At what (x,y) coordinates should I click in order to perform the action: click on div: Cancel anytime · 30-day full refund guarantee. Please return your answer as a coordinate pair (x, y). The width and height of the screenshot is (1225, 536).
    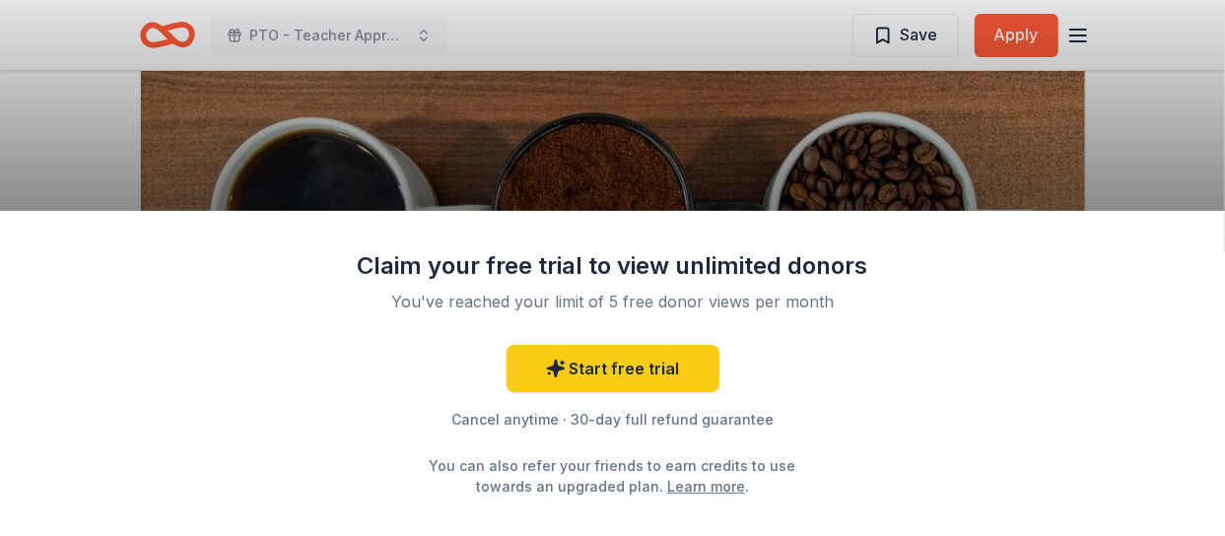
    Looking at the image, I should click on (613, 420).